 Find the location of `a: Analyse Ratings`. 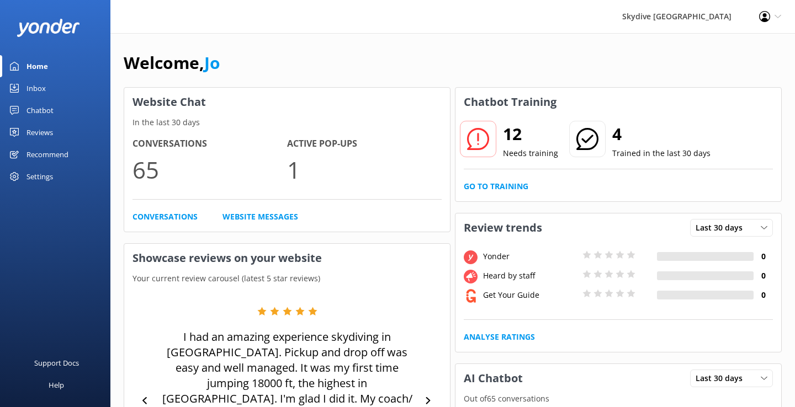

a: Analyse Ratings is located at coordinates (499, 337).